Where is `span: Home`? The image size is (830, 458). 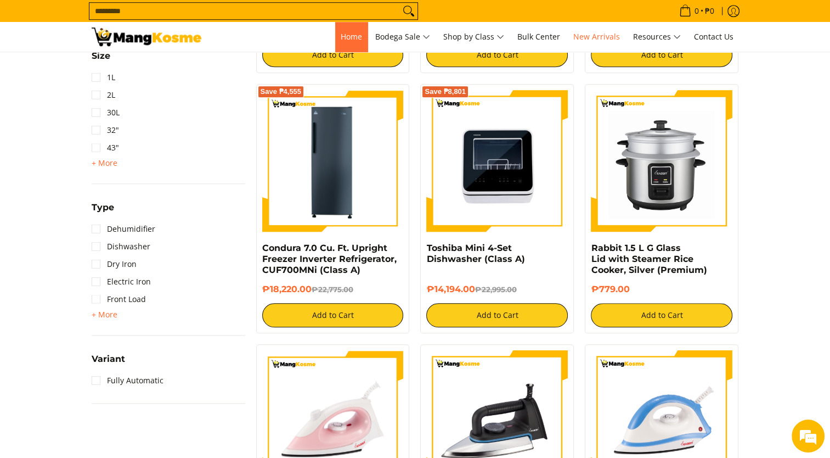
span: Home is located at coordinates (351, 36).